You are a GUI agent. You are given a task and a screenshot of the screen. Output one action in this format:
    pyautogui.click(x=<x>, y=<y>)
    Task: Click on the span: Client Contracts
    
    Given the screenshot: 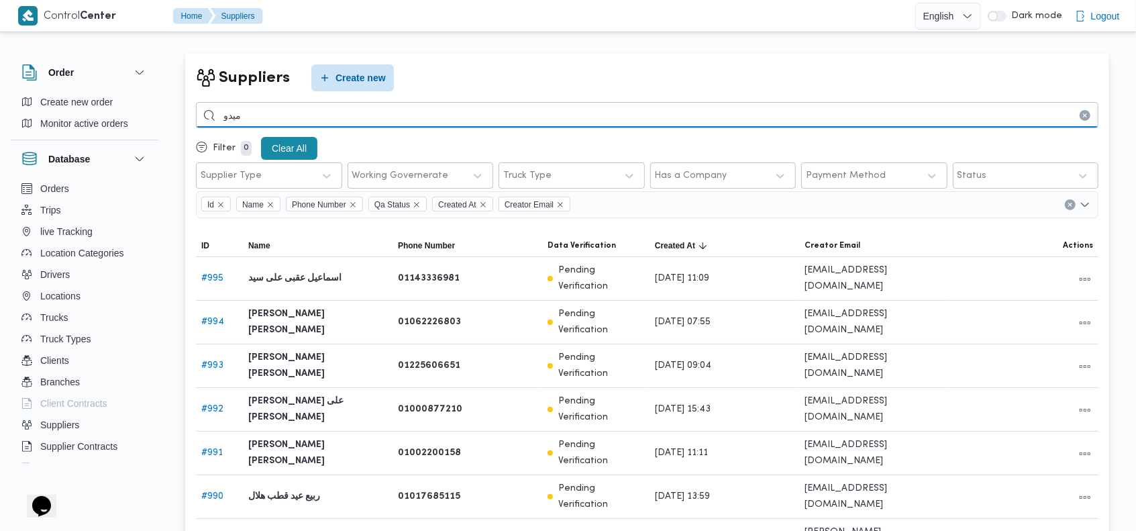 What is the action you would take?
    pyautogui.click(x=74, y=403)
    